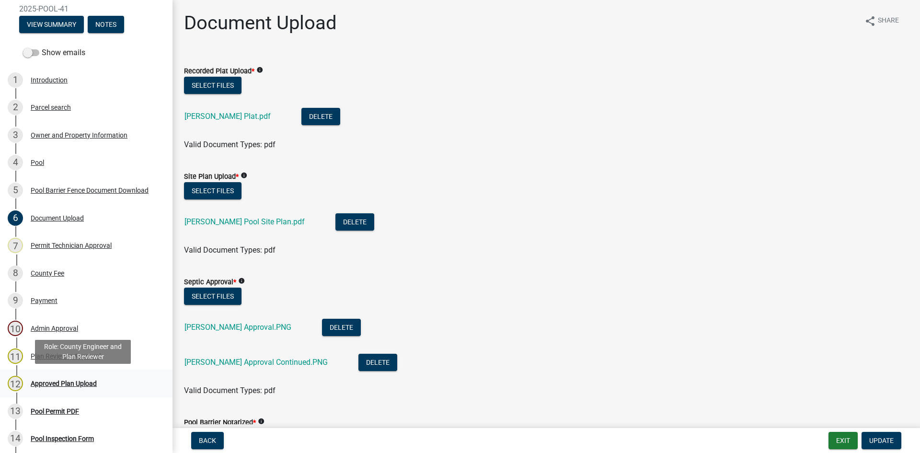  I want to click on div: Introduction, so click(49, 80).